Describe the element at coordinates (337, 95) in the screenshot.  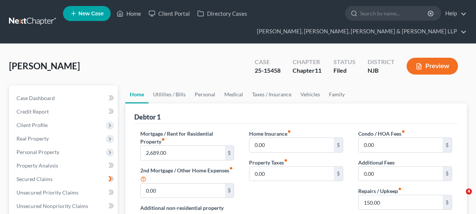
I see `a: Family` at that location.